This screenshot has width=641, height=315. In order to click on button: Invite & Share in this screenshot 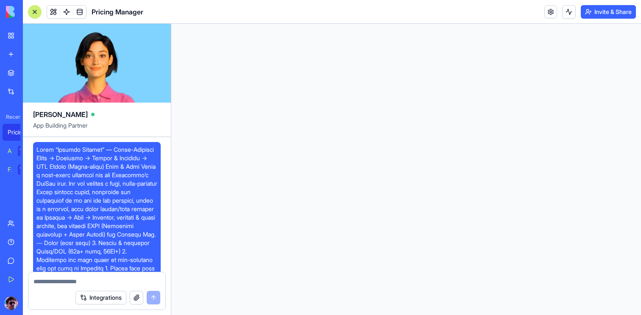, I will do `click(609, 12)`.